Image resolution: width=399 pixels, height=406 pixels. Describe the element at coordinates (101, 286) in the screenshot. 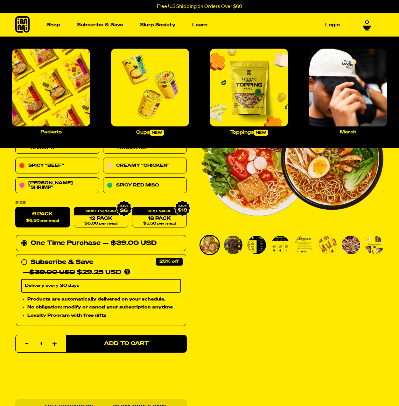

I see `select: Subscribe & Save —$39.00 USD$29.25 USD Products are automatically delivered on your schedule. No ...` at that location.